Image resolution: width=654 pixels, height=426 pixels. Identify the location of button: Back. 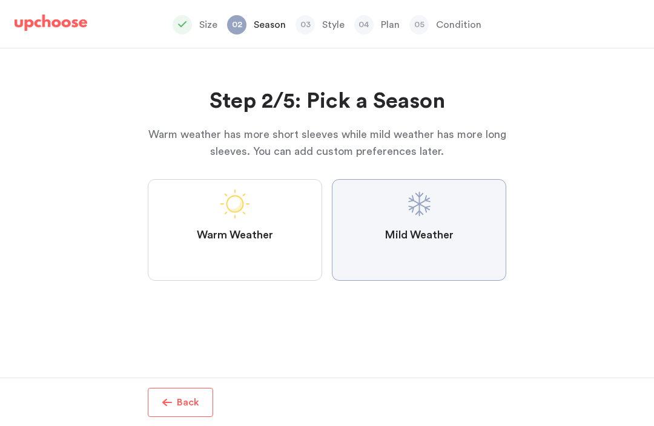
(181, 403).